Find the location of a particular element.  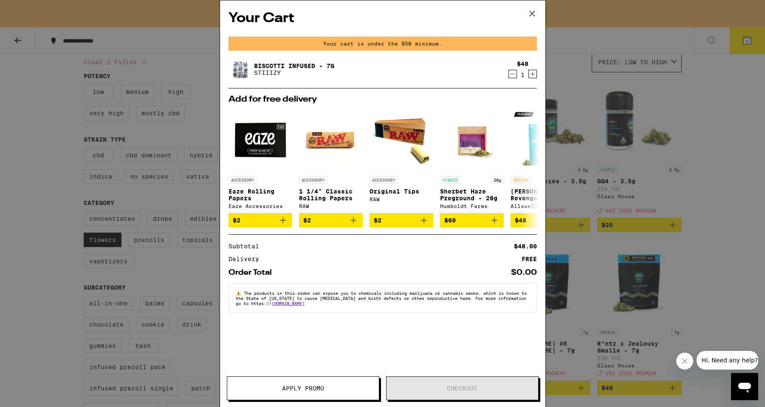

a: Biscotti Infused - 7g is located at coordinates (294, 66).